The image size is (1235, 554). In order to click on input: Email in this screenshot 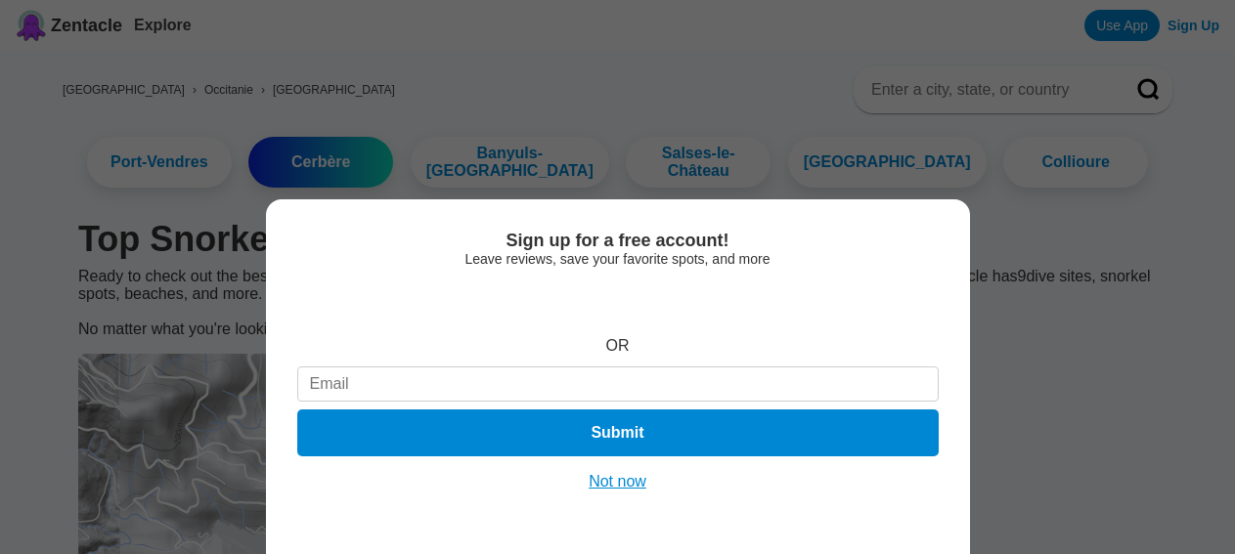, I will do `click(618, 384)`.